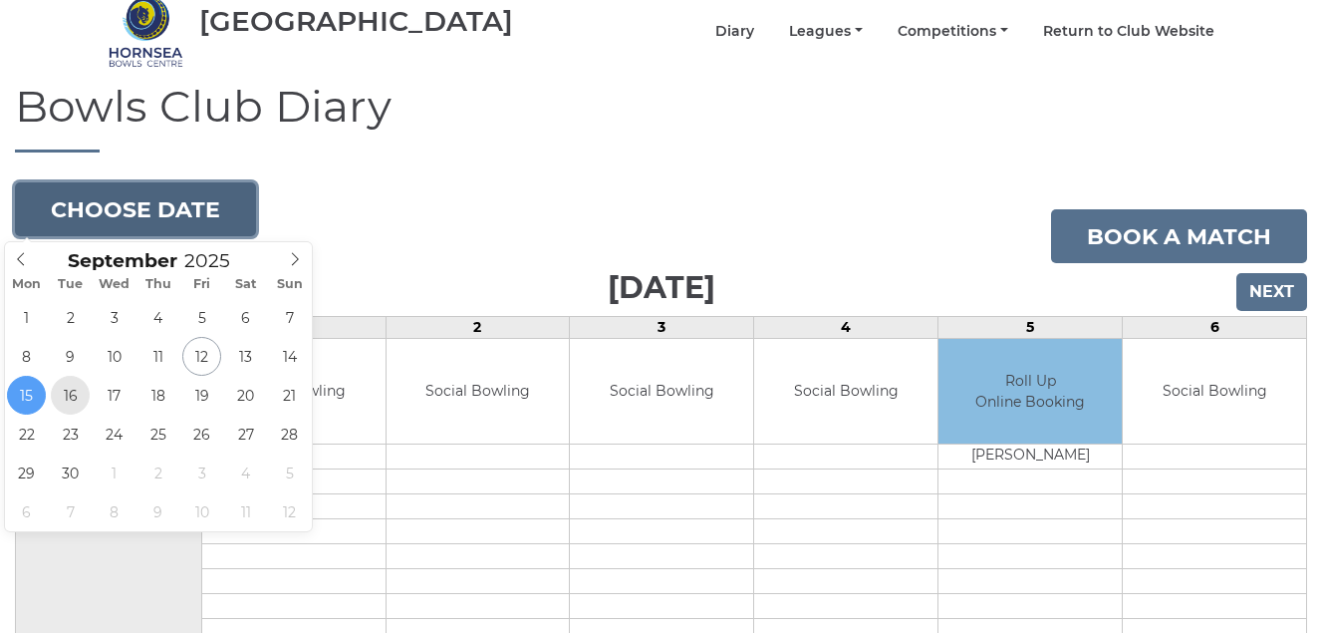 The height and width of the screenshot is (633, 1322). Describe the element at coordinates (477, 328) in the screenshot. I see `td: 2` at that location.